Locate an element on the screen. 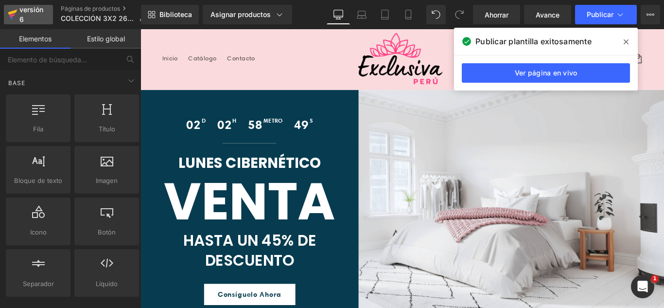 This screenshot has height=308, width=664. font: S is located at coordinates (192, 103).